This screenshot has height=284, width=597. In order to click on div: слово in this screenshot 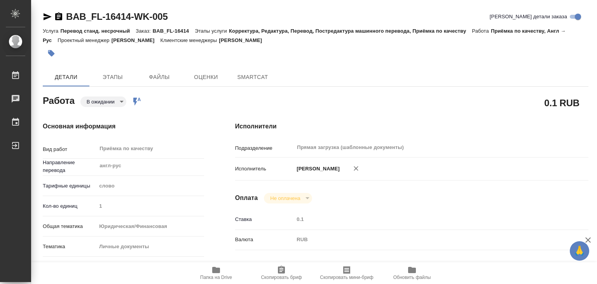, I will do `click(150, 186)`.